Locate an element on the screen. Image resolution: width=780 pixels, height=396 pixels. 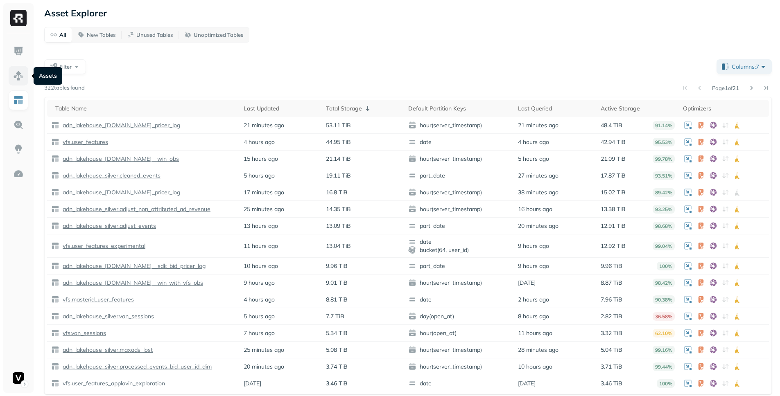
p: adn_lakehouse_silver.van_sessions is located at coordinates (107, 316).